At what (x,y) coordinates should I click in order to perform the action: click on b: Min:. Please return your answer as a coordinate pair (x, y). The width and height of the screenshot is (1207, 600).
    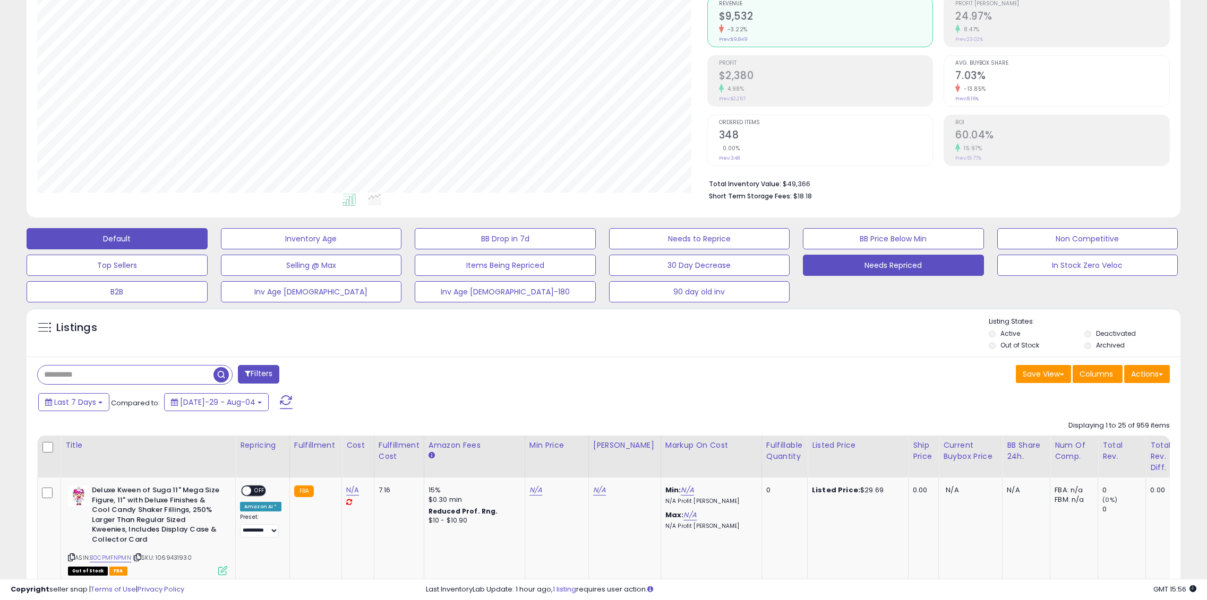
    Looking at the image, I should click on (673, 490).